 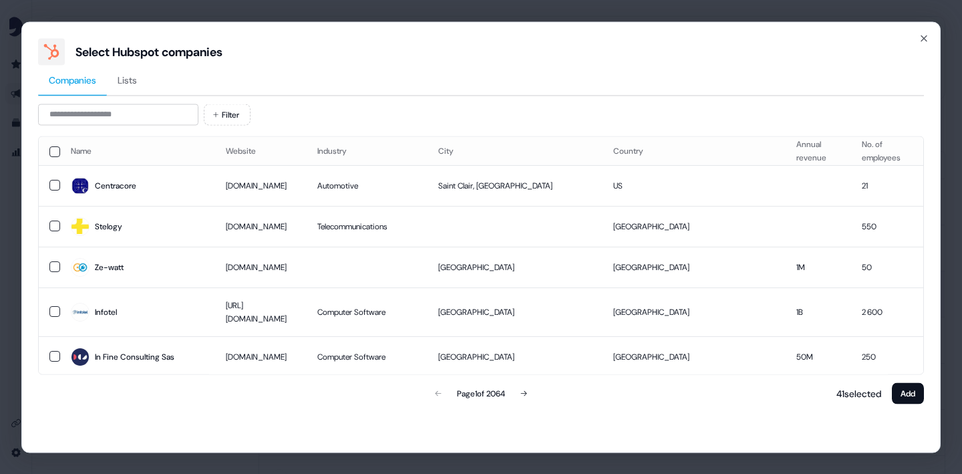 What do you see at coordinates (481, 393) in the screenshot?
I see `div: Page 1 of 2064` at bounding box center [481, 393].